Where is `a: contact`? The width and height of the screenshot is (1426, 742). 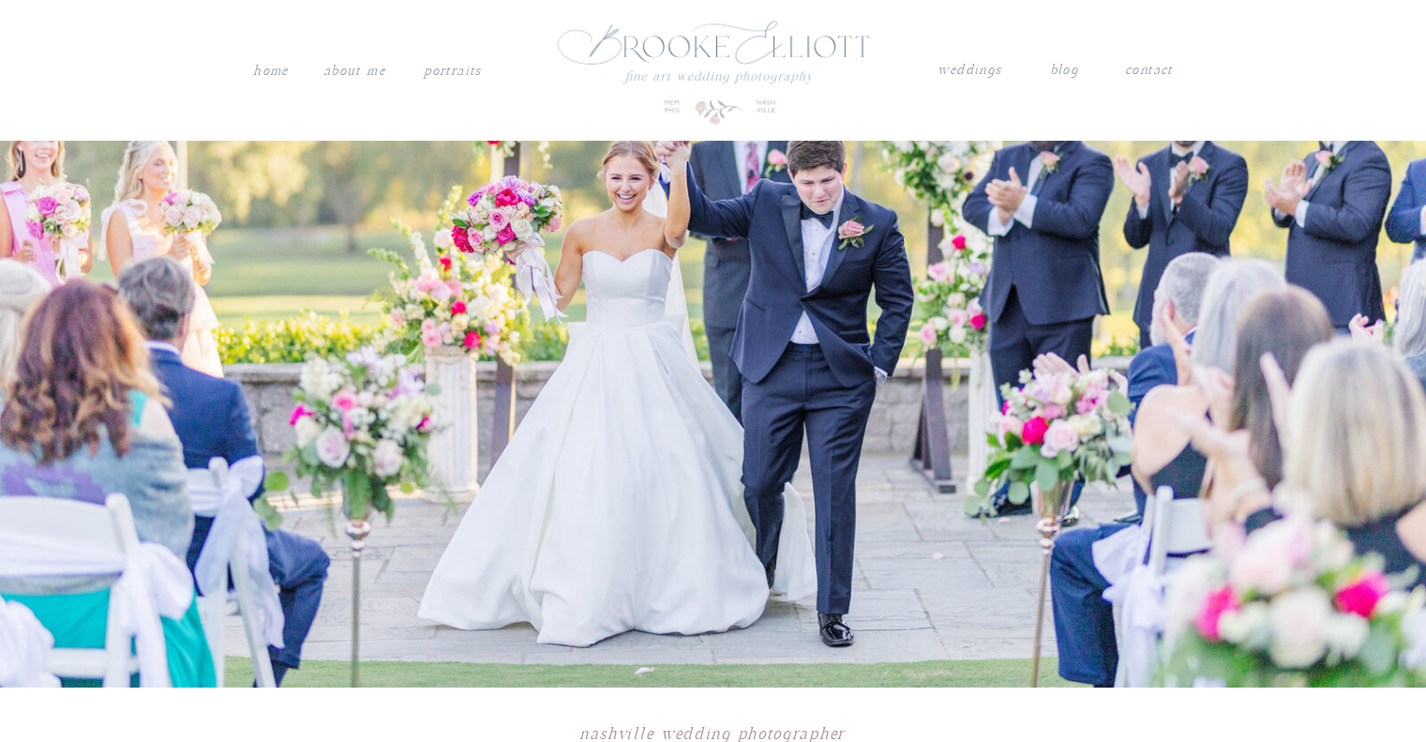
a: contact is located at coordinates (1150, 68).